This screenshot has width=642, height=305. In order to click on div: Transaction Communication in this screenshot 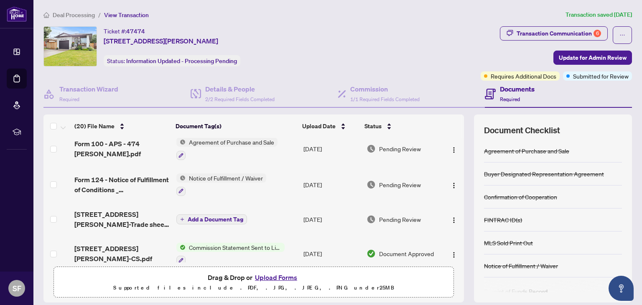, I will do `click(559, 33)`.